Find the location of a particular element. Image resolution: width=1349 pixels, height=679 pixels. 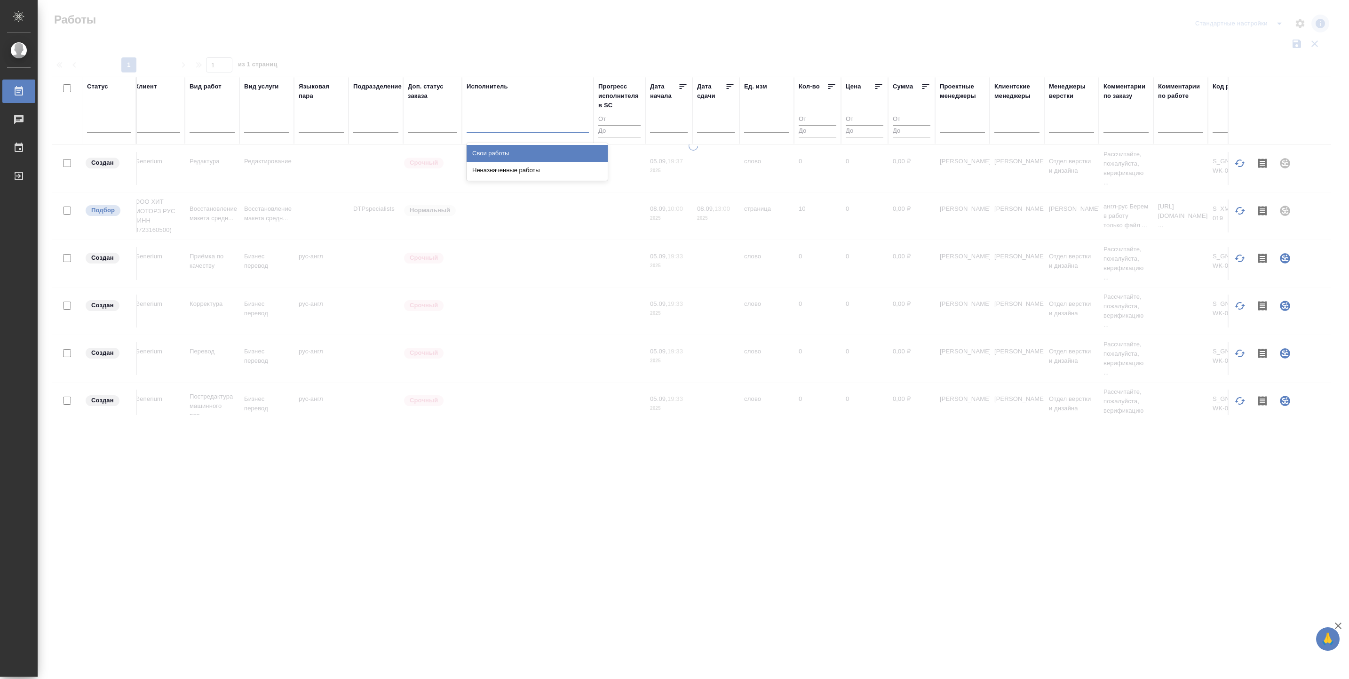

div: Можно подбирать исполнителей is located at coordinates (108, 210).